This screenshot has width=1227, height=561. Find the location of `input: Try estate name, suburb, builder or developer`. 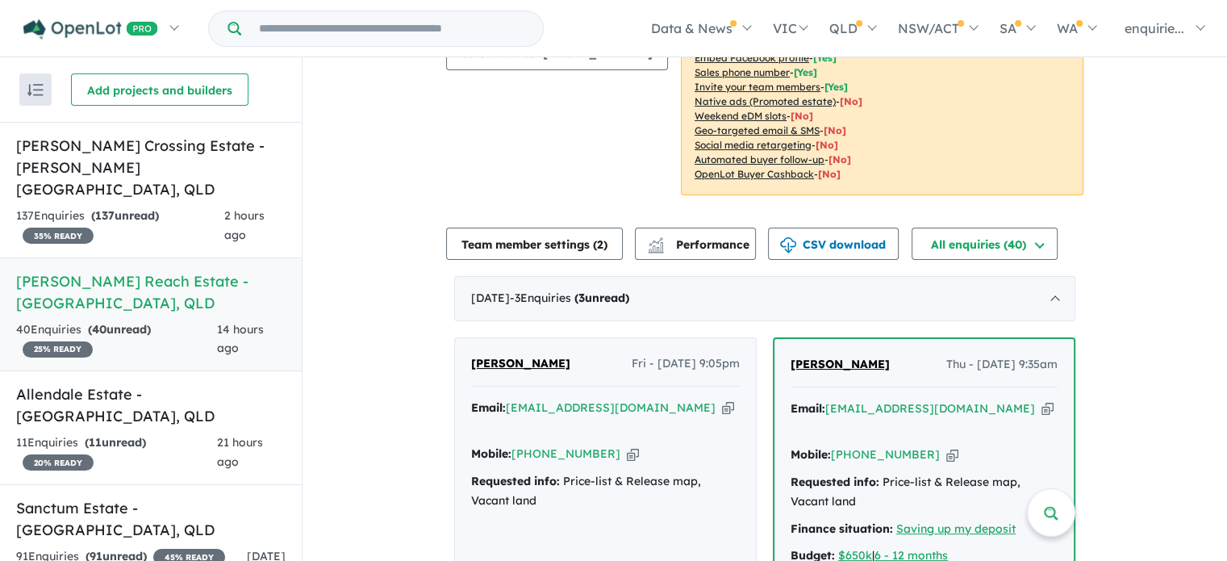

input: Try estate name, suburb, builder or developer is located at coordinates (392, 28).